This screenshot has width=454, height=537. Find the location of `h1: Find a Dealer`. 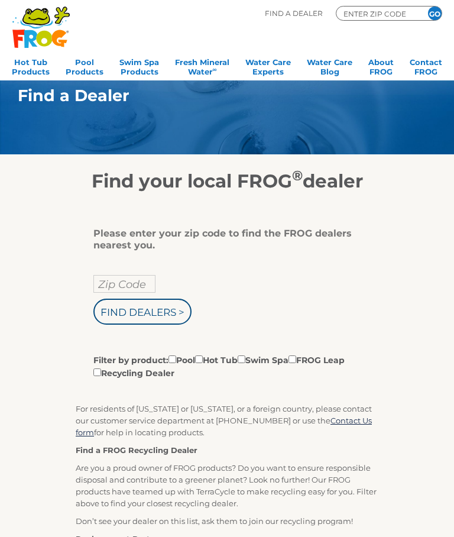

h1: Find a Dealer is located at coordinates (213, 95).